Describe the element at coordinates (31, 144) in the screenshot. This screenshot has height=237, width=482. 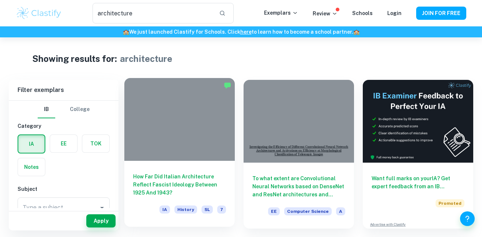
I see `button: IA` at that location.